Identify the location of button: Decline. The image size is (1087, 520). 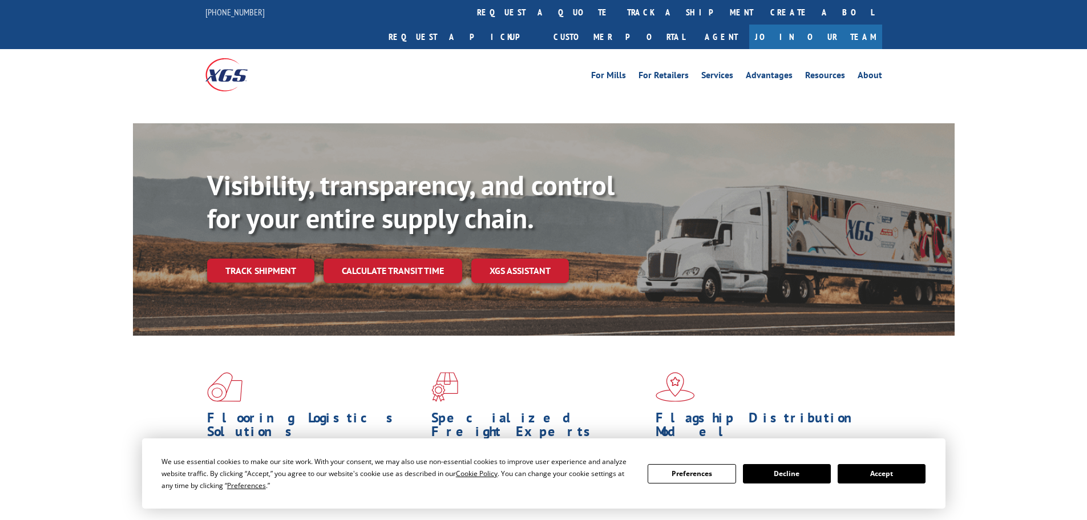
(787, 474).